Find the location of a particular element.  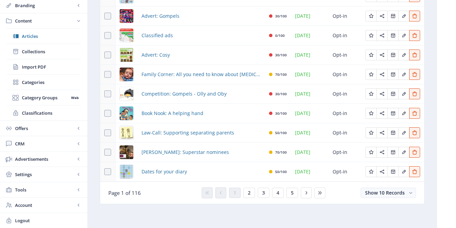

span: Categories is located at coordinates (51, 82).